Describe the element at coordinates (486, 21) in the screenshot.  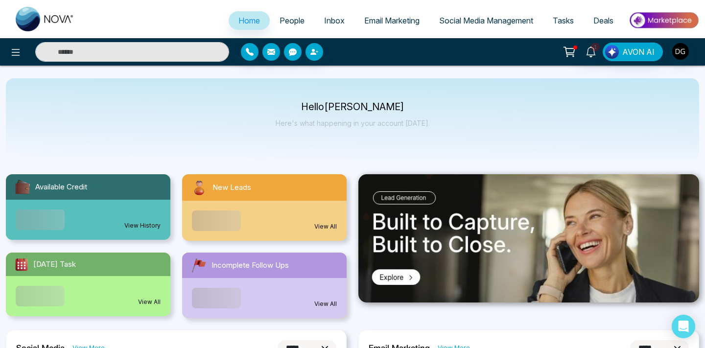
I see `a: Social Media Management` at that location.